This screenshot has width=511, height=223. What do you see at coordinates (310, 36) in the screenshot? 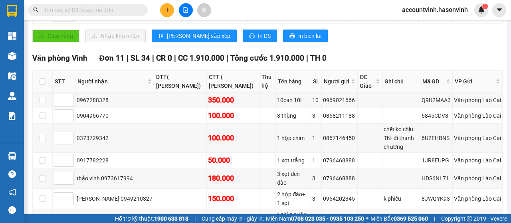
I see `span: In biên lai` at bounding box center [310, 36].